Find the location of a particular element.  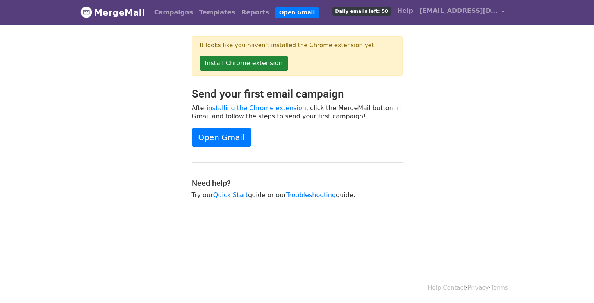

a: Install Chrome extension is located at coordinates (244, 63).